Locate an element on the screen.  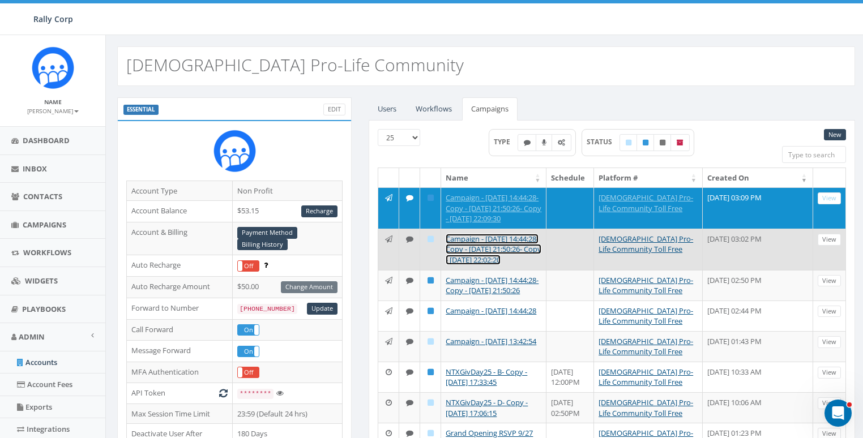
label: ESSENTIAL is located at coordinates (141, 110).